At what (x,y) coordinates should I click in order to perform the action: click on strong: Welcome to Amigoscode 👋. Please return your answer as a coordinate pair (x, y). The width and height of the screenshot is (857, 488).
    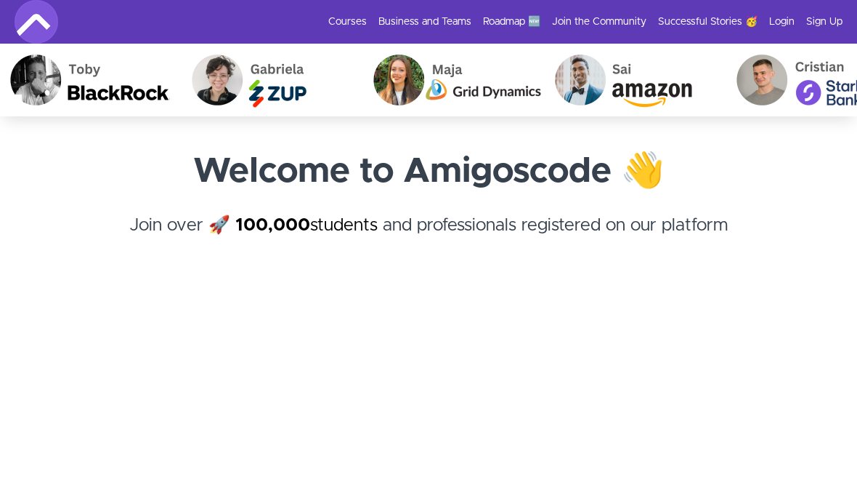
    Looking at the image, I should click on (429, 171).